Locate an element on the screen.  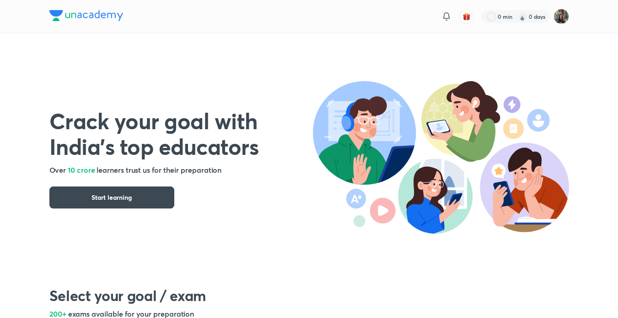
a: Company Logo is located at coordinates (86, 16).